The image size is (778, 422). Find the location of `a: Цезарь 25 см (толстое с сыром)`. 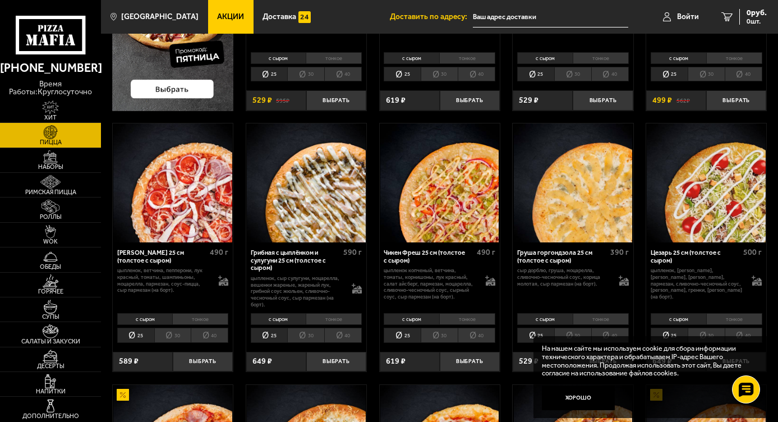

a: Цезарь 25 см (толстое с сыром) is located at coordinates (707, 183).